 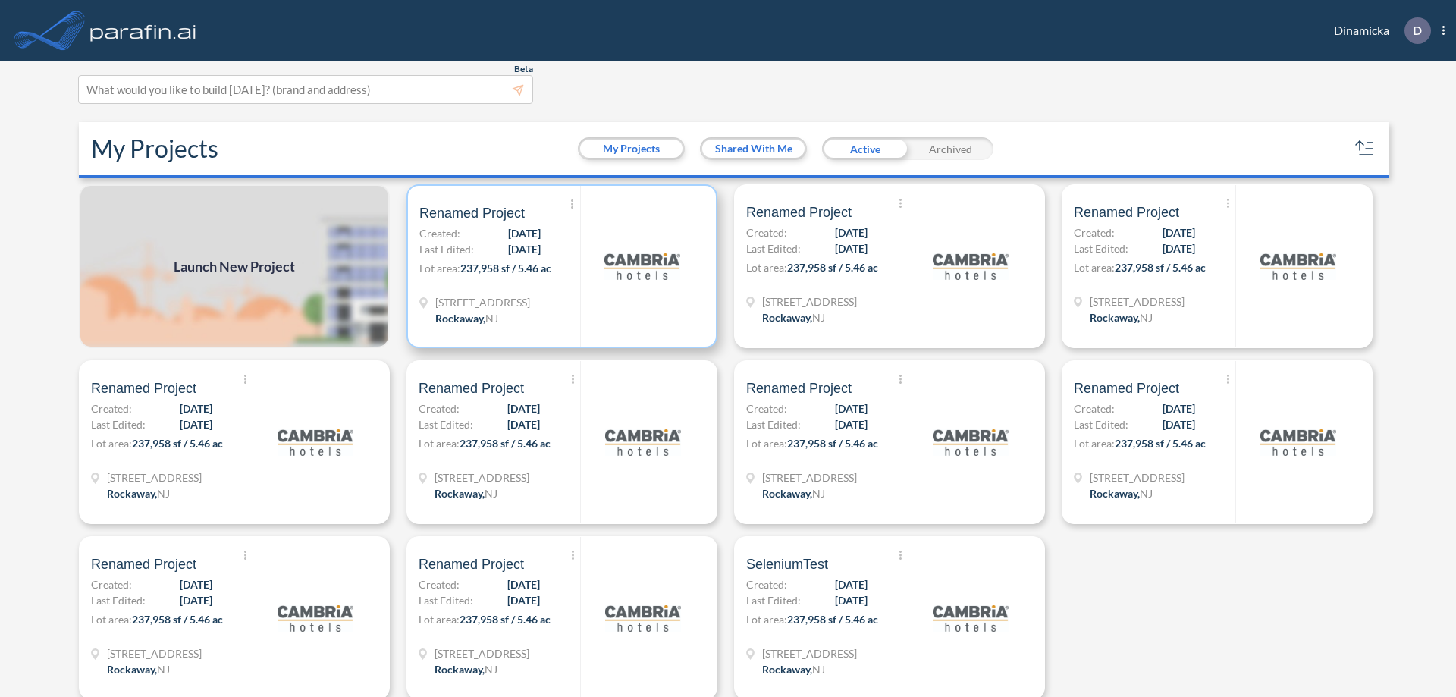 What do you see at coordinates (950, 149) in the screenshot?
I see `div: Archived` at bounding box center [950, 149].